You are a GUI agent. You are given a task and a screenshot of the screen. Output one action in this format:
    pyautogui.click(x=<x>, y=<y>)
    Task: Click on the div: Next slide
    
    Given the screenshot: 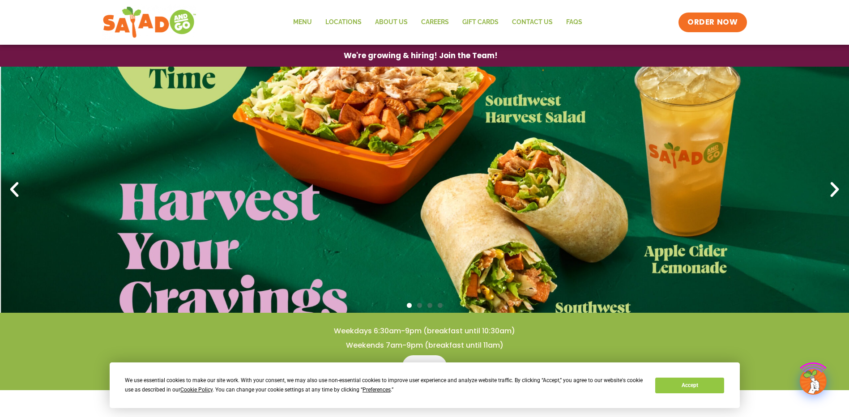 What is the action you would take?
    pyautogui.click(x=835, y=190)
    